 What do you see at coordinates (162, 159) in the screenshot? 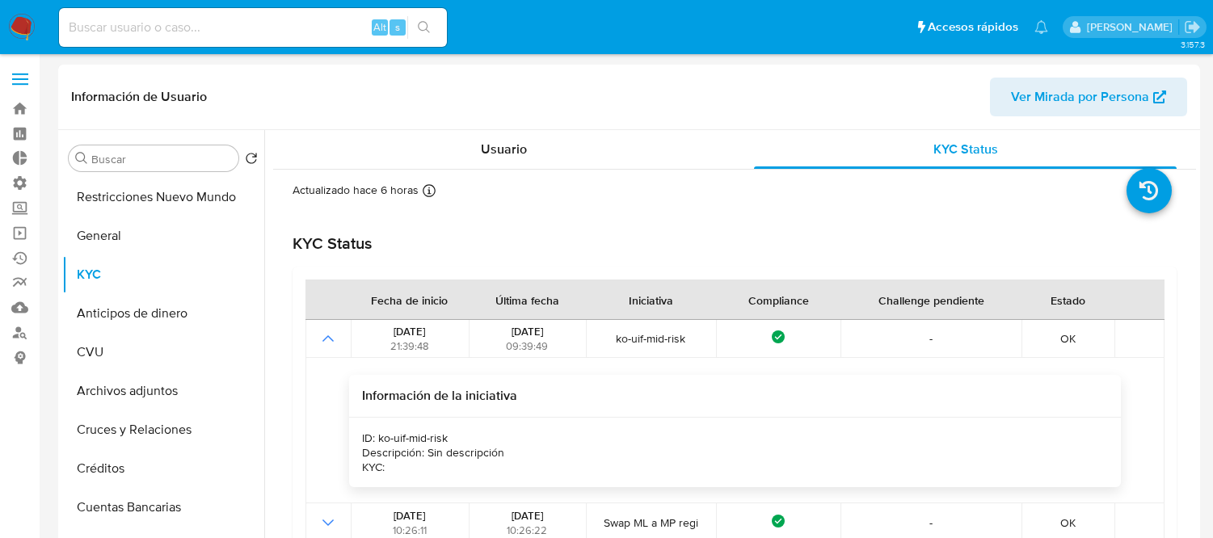
I see `input: Buscar` at bounding box center [162, 159].